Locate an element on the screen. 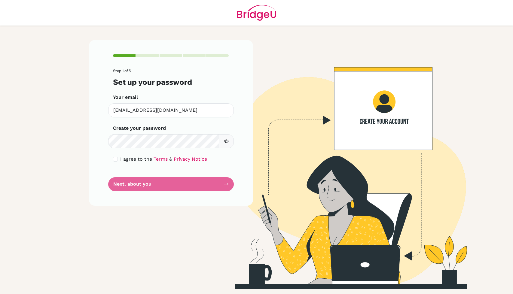 The image size is (513, 294). label: Your email is located at coordinates (125, 97).